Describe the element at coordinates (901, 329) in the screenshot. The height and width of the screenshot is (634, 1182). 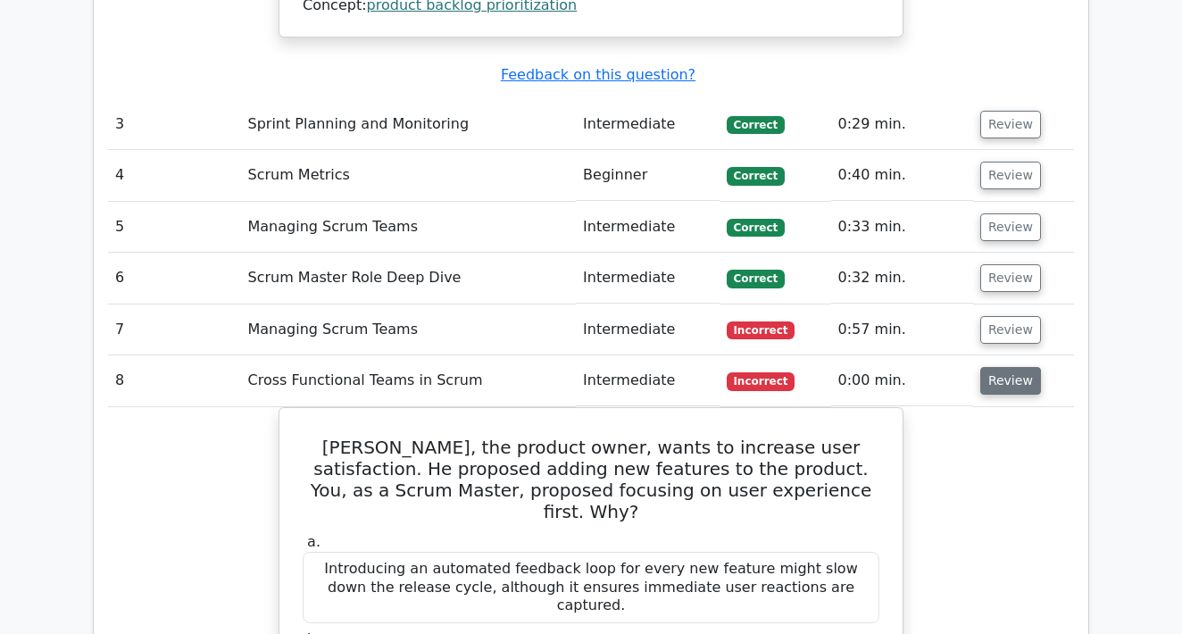
I see `td: 0:57 min.` at that location.